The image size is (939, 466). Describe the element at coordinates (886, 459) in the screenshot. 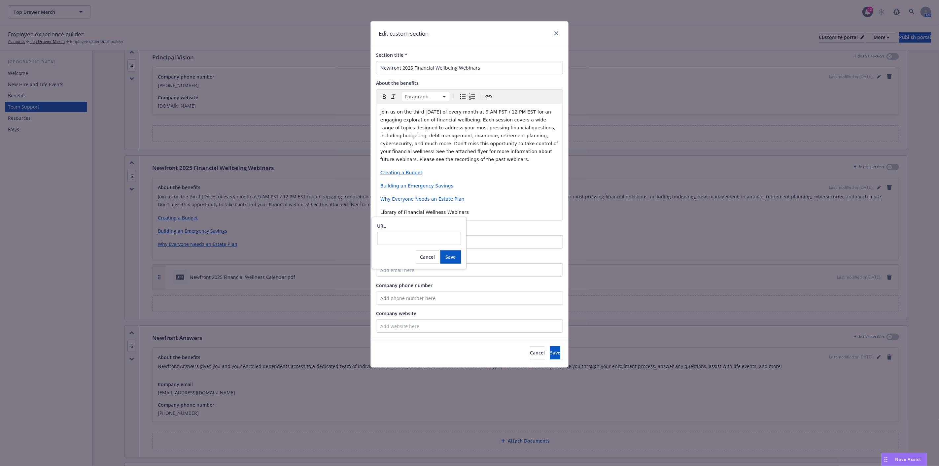

I see `div: Drag to move` at that location.